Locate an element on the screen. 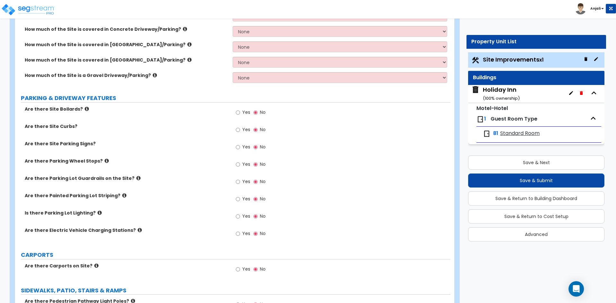  label: Are there Parking Wheel Stops? is located at coordinates (126, 161).